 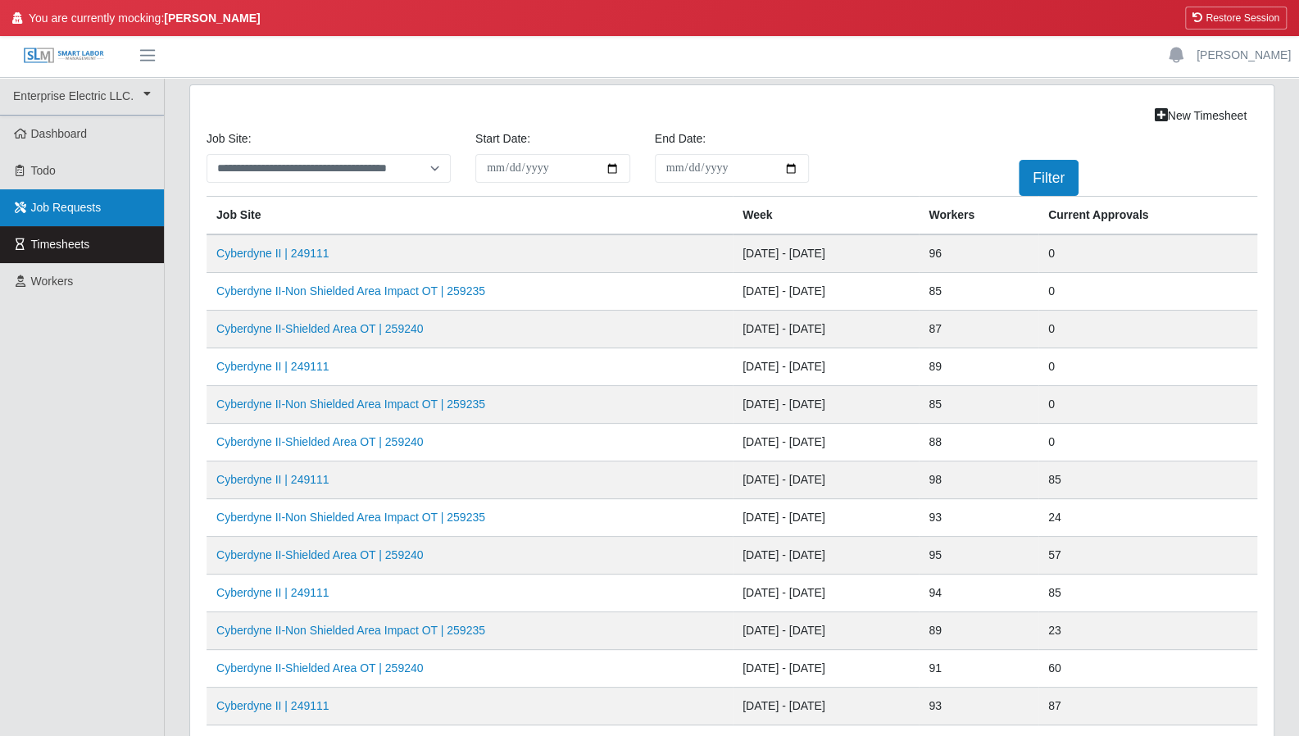 I want to click on th: Current Approvals, so click(x=1147, y=216).